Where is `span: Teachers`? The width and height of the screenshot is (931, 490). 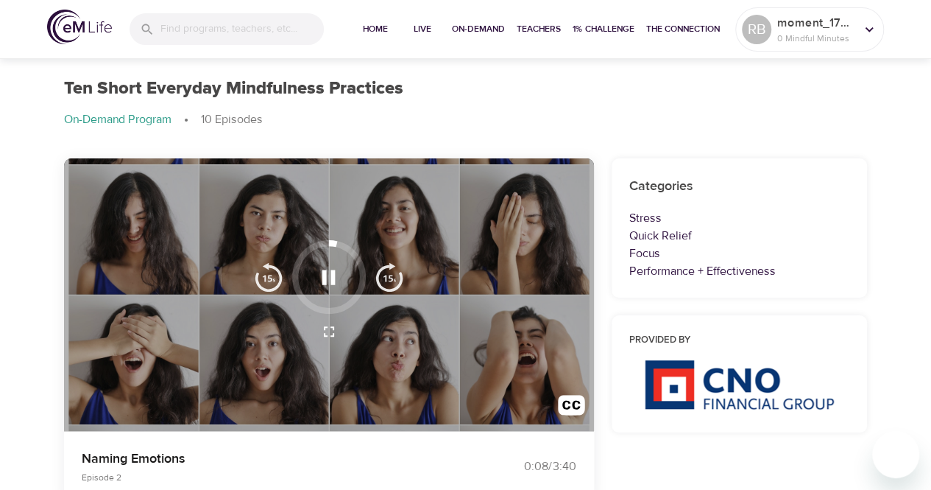 span: Teachers is located at coordinates (539, 29).